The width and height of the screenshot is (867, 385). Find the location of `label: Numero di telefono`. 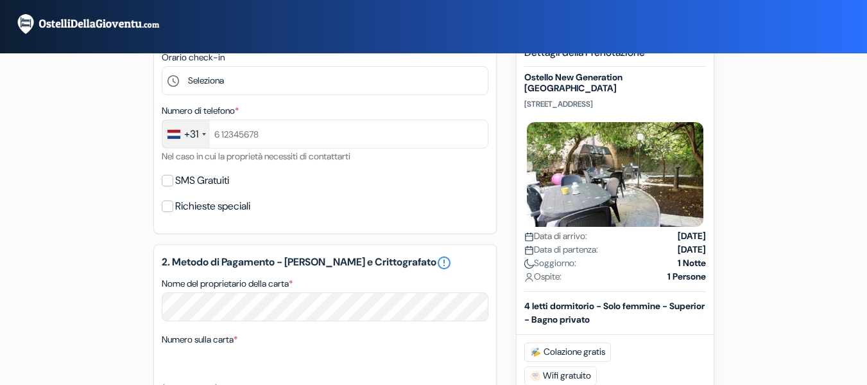

label: Numero di telefono is located at coordinates (200, 110).